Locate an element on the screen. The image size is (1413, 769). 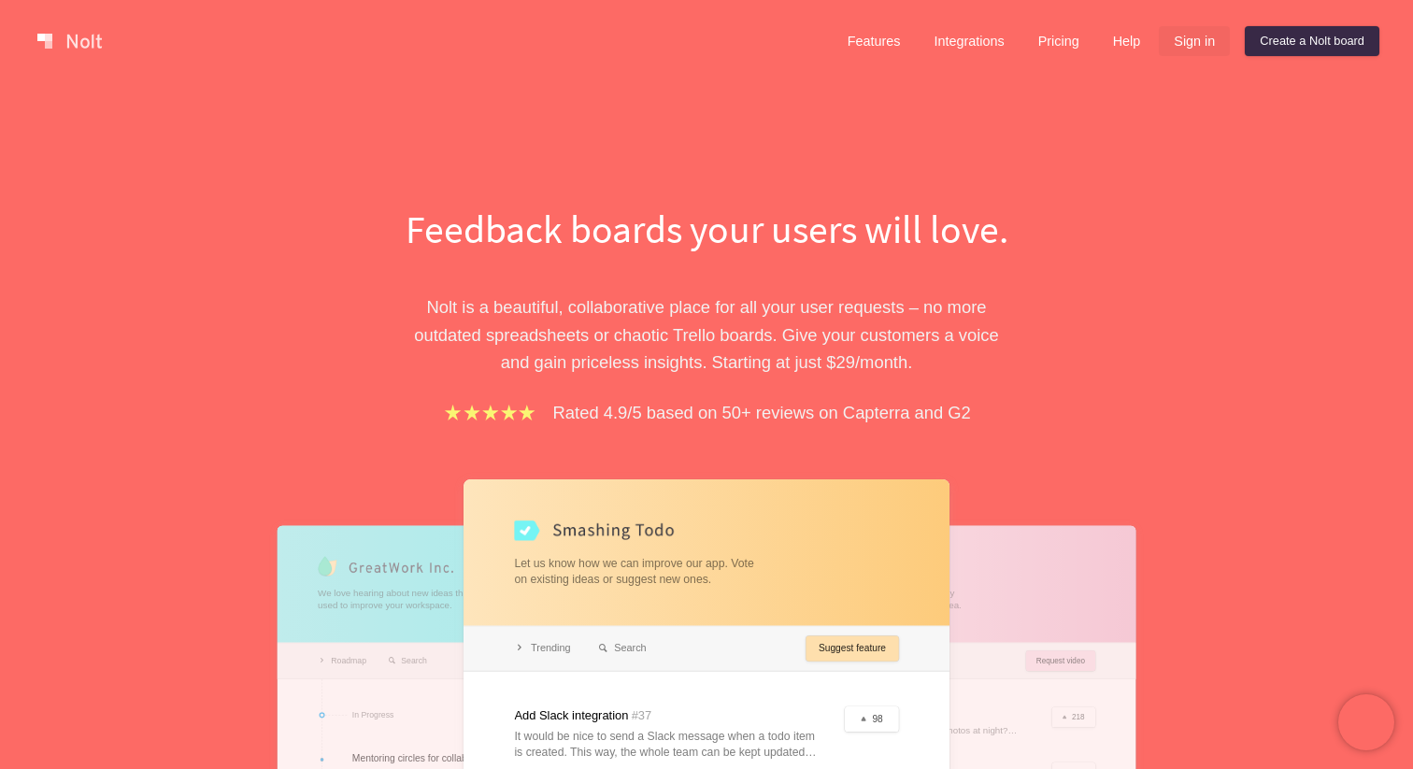
a: Pricing is located at coordinates (1059, 41).